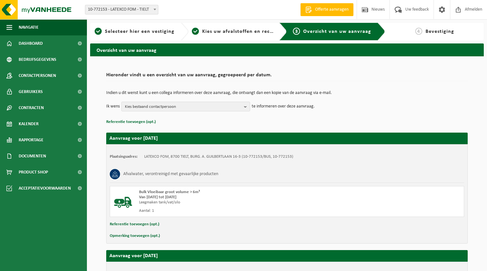 This screenshot has width=487, height=271. I want to click on span: Product Shop, so click(33, 172).